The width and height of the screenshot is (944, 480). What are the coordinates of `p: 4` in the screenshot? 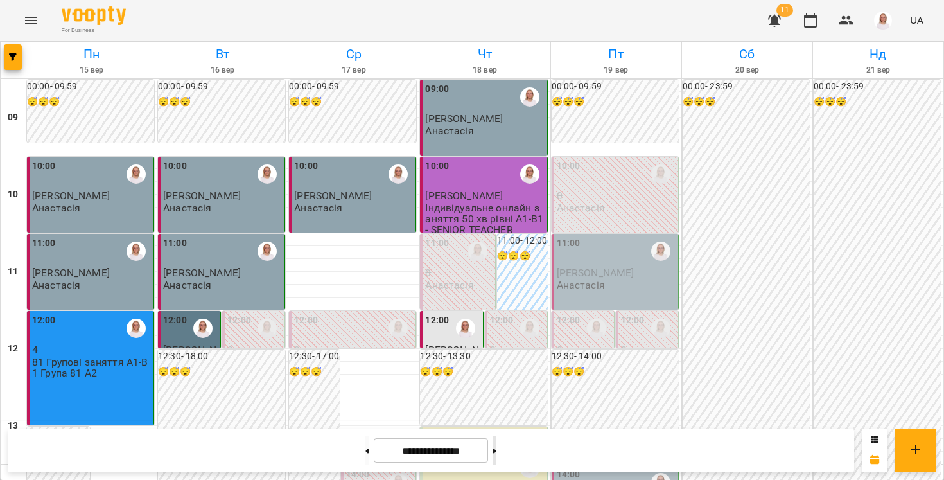 It's located at (91, 349).